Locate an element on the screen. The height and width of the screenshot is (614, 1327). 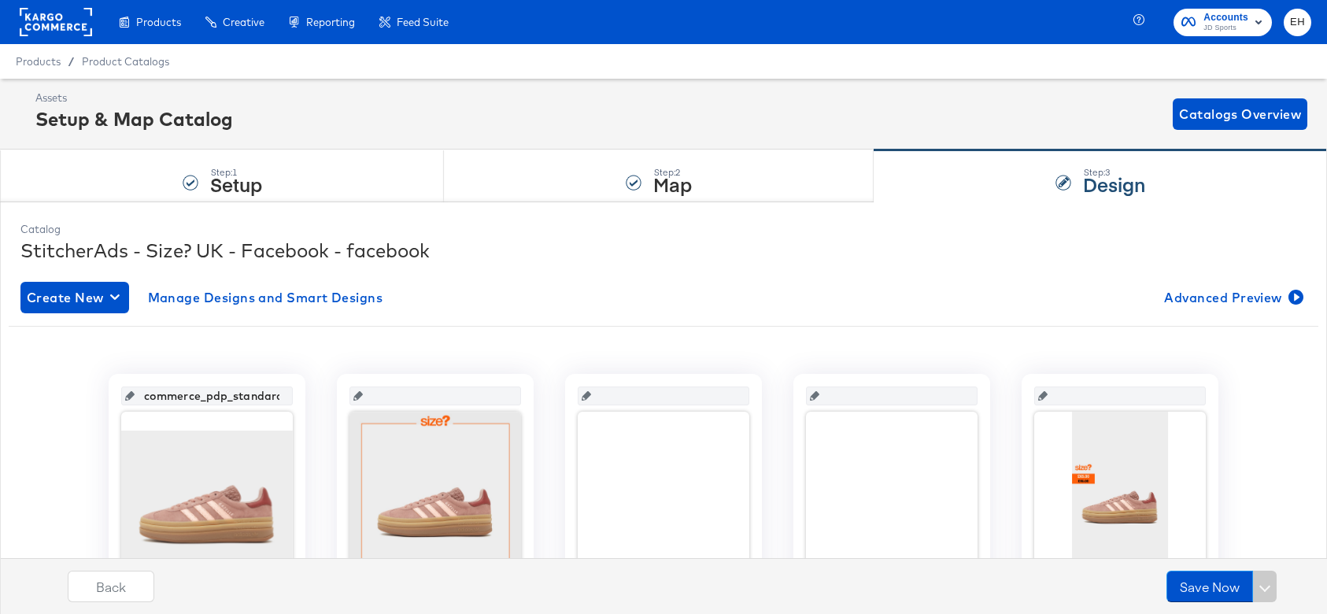
span: JD Sports is located at coordinates (1226, 28).